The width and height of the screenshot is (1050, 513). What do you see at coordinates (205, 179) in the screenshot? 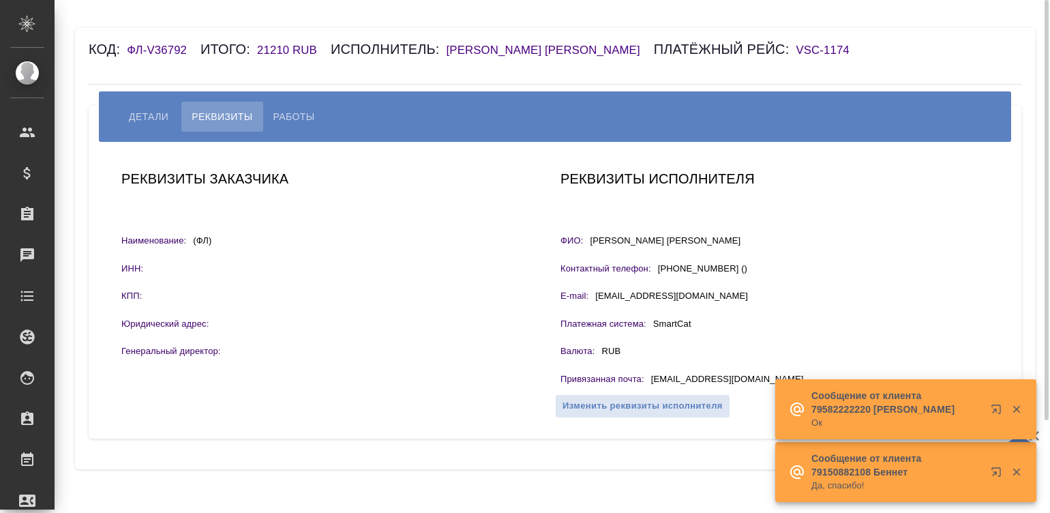
I see `h6: Реквизиты заказчика` at bounding box center [205, 179].